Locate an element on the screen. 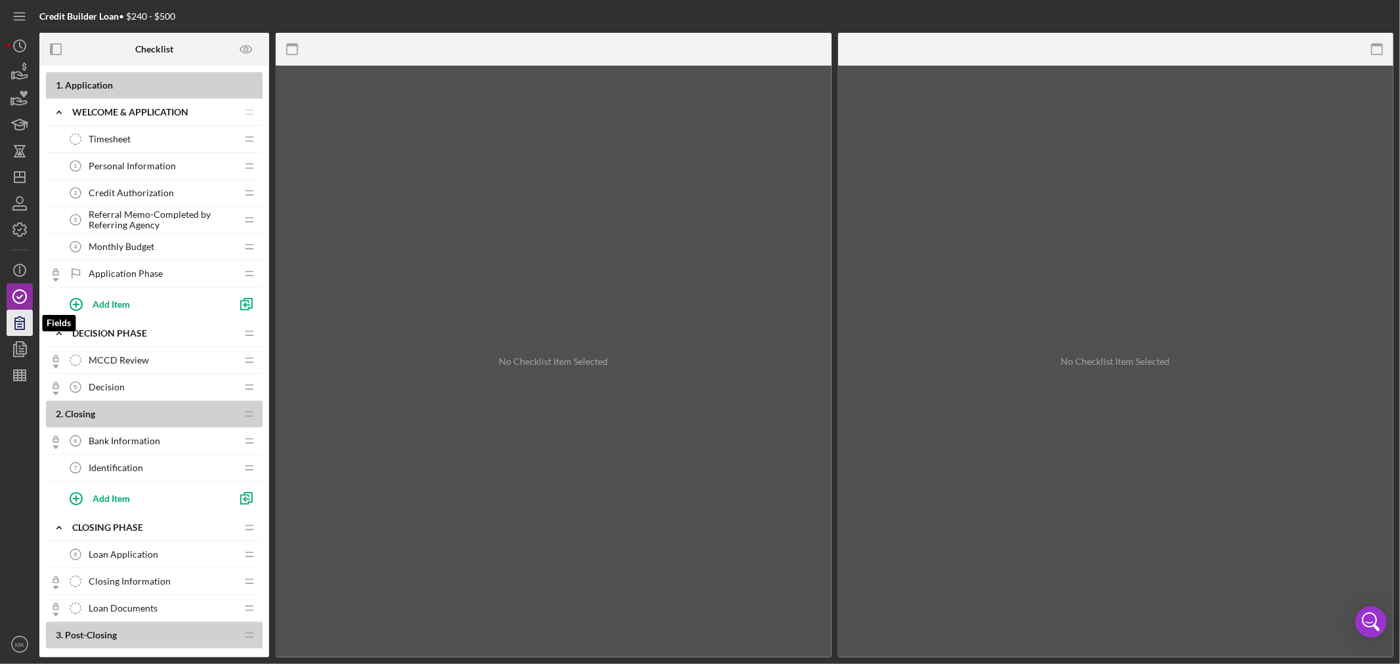 This screenshot has width=1400, height=664. text: MK is located at coordinates (20, 645).